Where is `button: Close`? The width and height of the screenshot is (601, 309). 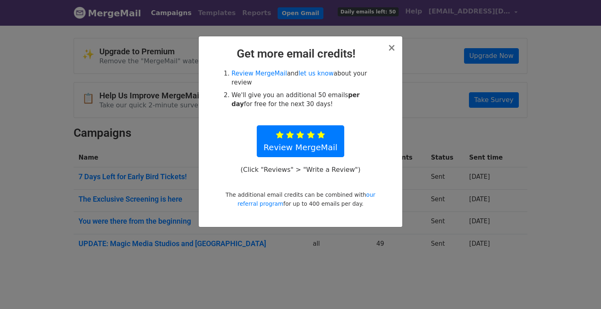 button: Close is located at coordinates (392, 48).